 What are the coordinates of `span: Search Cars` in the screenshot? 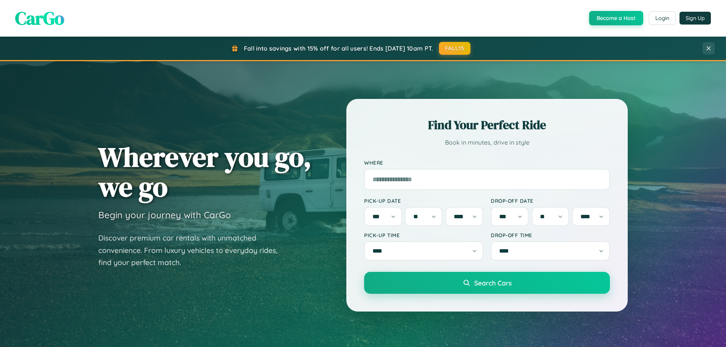 It's located at (492, 283).